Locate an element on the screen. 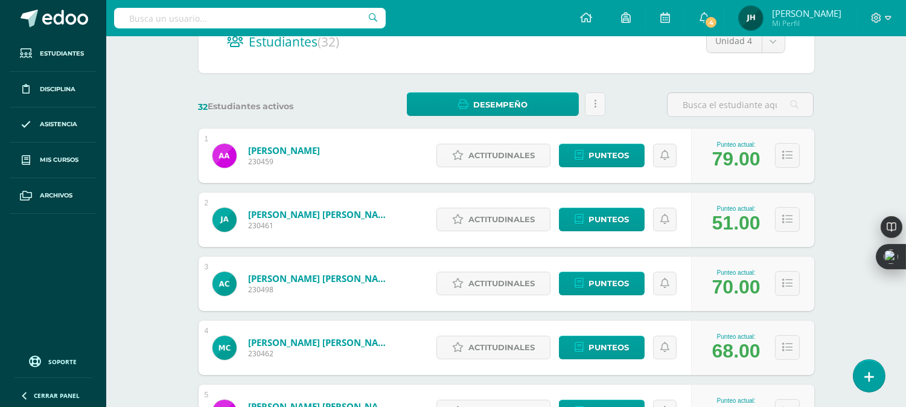 The image size is (906, 407). div: 51.00 is located at coordinates (736, 223).